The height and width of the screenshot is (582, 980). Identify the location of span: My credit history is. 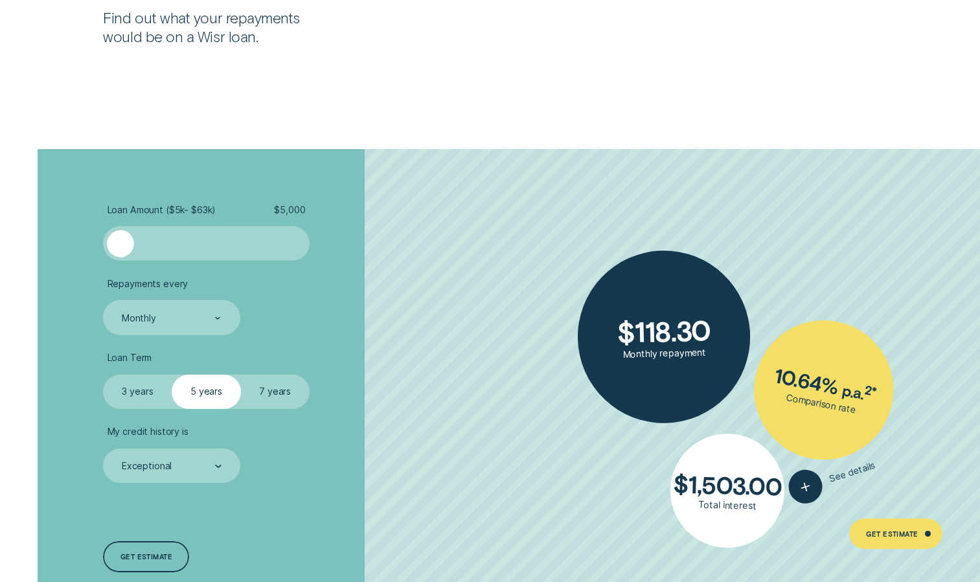
(148, 431).